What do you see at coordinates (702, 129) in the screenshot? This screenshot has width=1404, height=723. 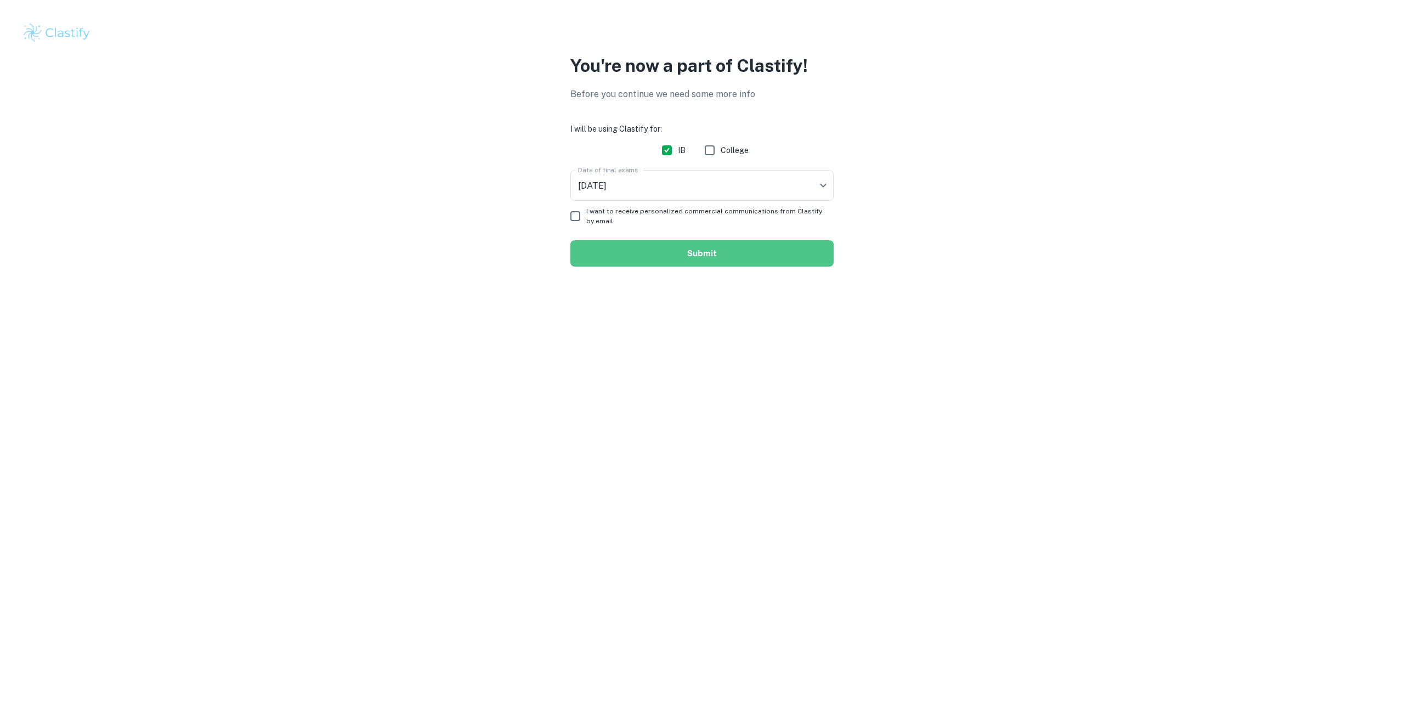 I see `h6: I will be using Clastify for:` at bounding box center [702, 129].